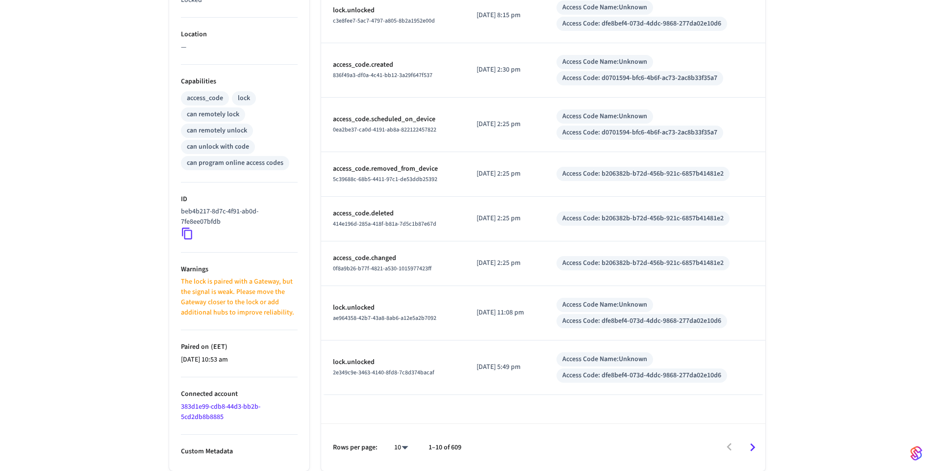 Image resolution: width=934 pixels, height=471 pixels. What do you see at coordinates (917, 453) in the screenshot?
I see `img: SeamLogoGradient.69752ec5.svg` at bounding box center [917, 453].